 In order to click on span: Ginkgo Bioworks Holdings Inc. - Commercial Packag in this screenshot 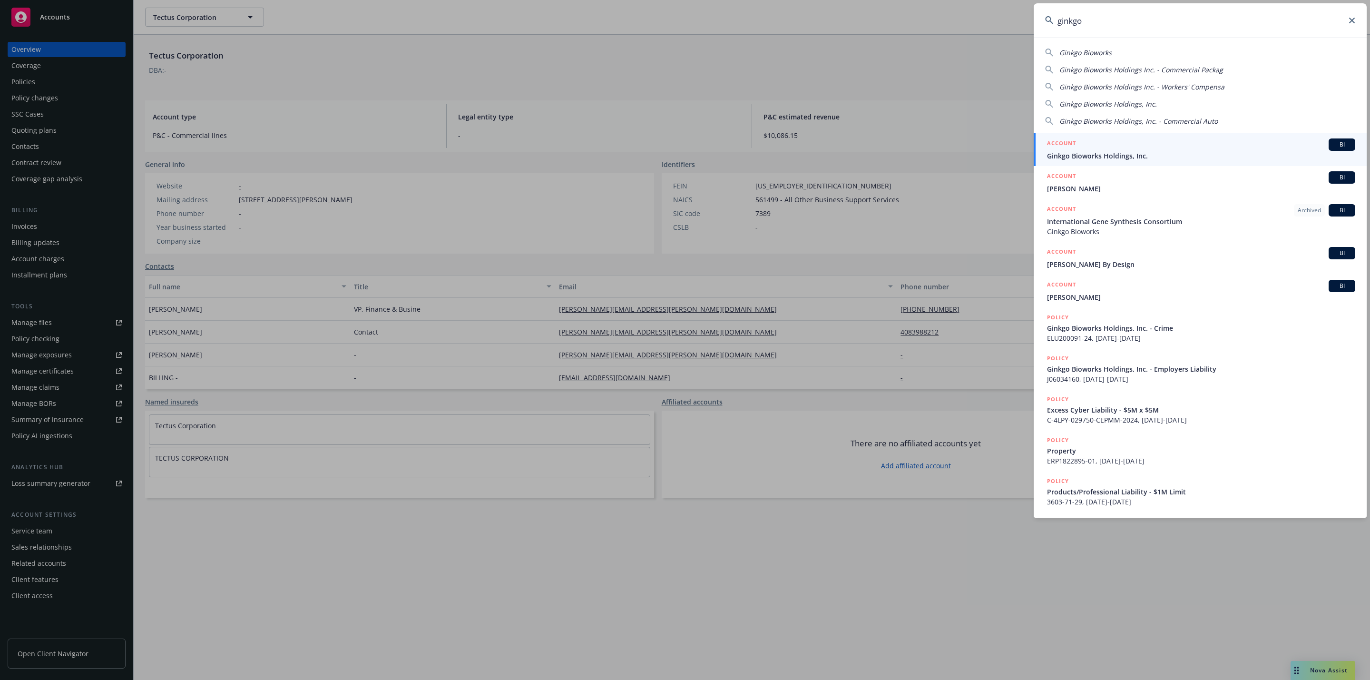, I will do `click(1141, 69)`.